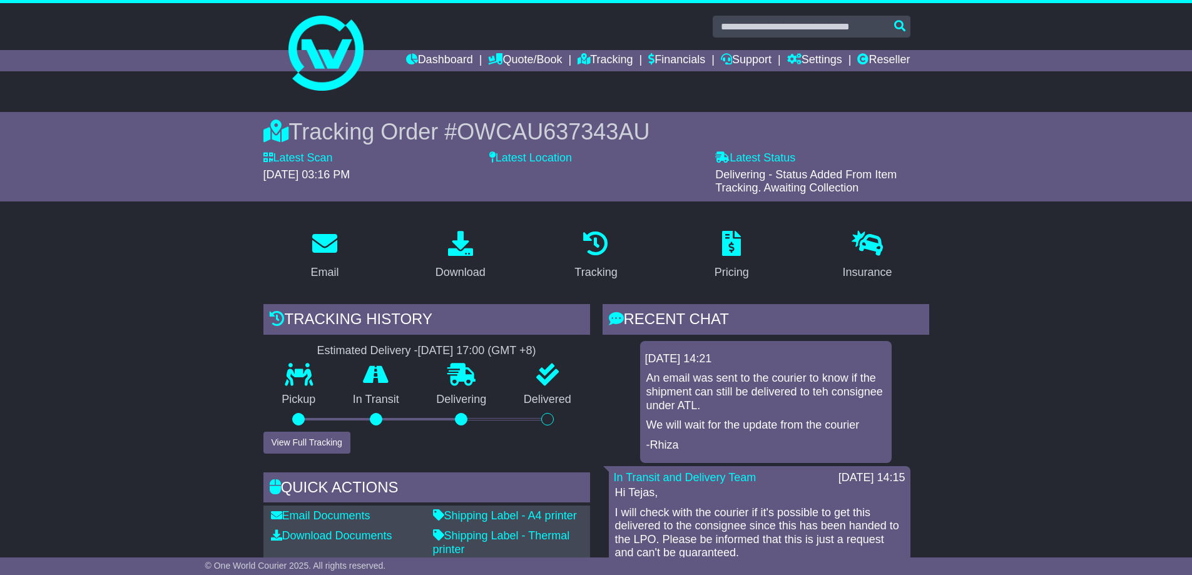 The height and width of the screenshot is (575, 1192). I want to click on span: Delivering - Status Added From Item Tracking. Awaiting Collection, so click(806, 181).